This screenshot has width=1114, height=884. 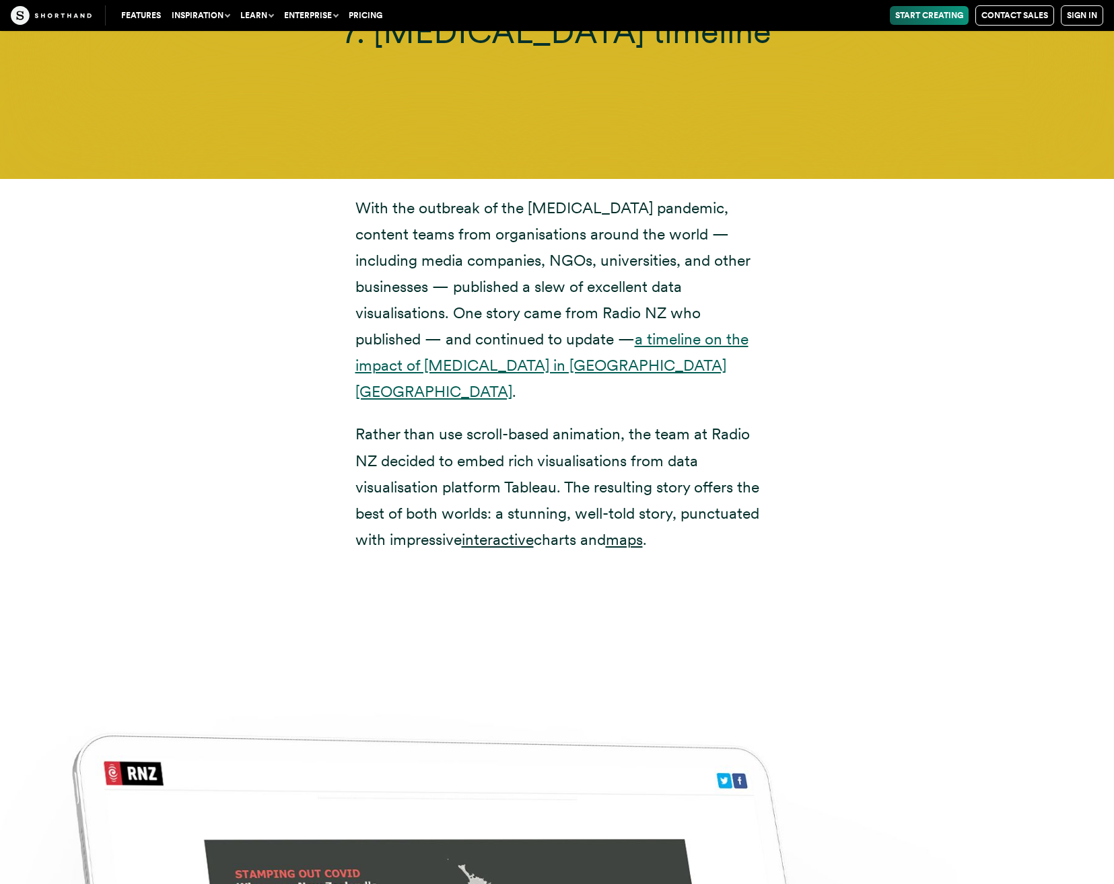 I want to click on img: The Craft, so click(x=51, y=15).